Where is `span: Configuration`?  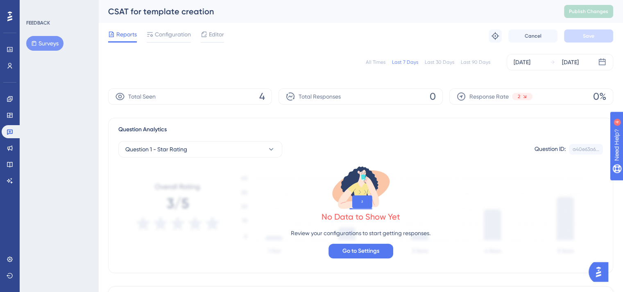
span: Configuration is located at coordinates (173, 34).